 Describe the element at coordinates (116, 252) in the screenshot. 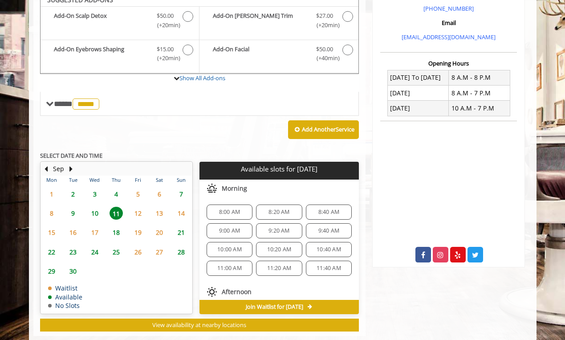

I see `td: Select day25` at that location.